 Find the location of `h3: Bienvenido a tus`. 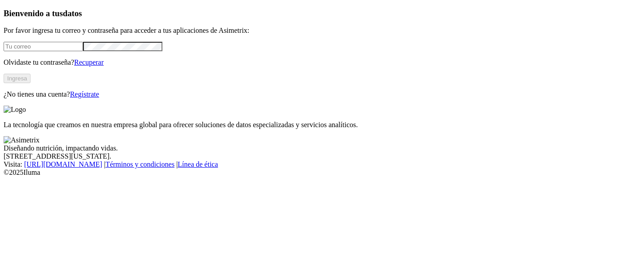

h3: Bienvenido a tus is located at coordinates (319, 13).